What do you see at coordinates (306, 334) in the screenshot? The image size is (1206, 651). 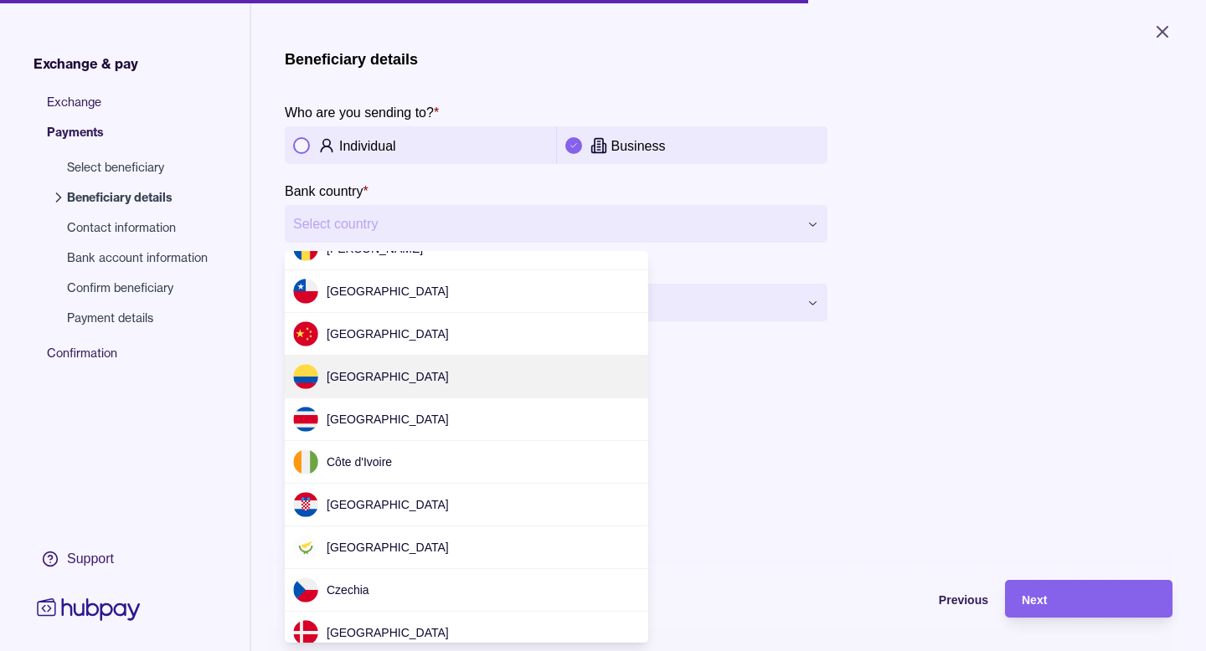 I see `img: cn` at bounding box center [306, 334].